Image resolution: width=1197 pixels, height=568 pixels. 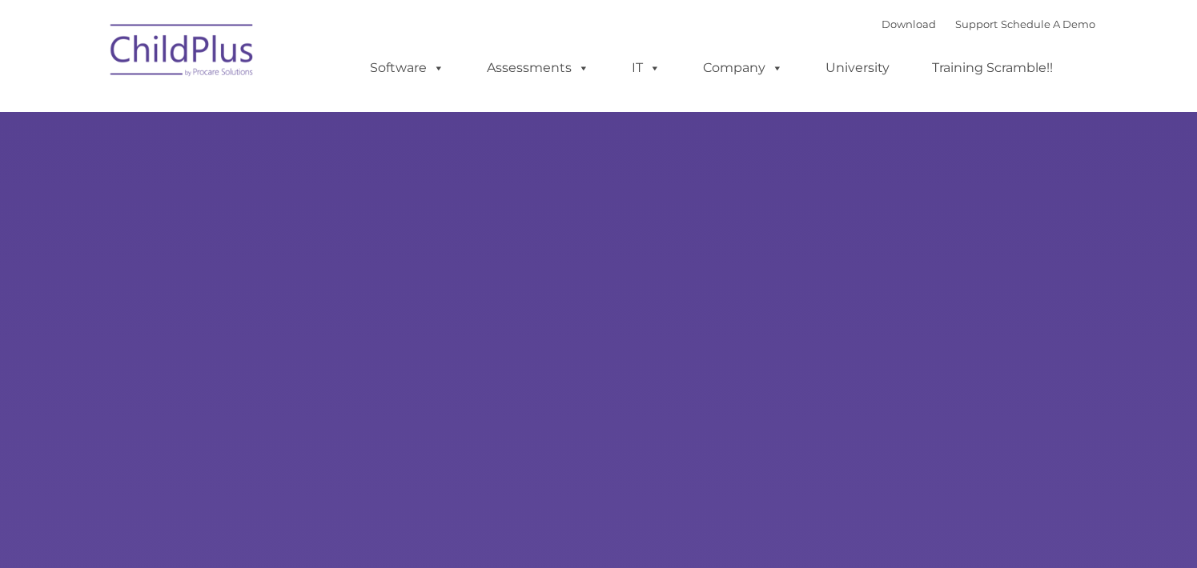 What do you see at coordinates (857, 68) in the screenshot?
I see `a: University` at bounding box center [857, 68].